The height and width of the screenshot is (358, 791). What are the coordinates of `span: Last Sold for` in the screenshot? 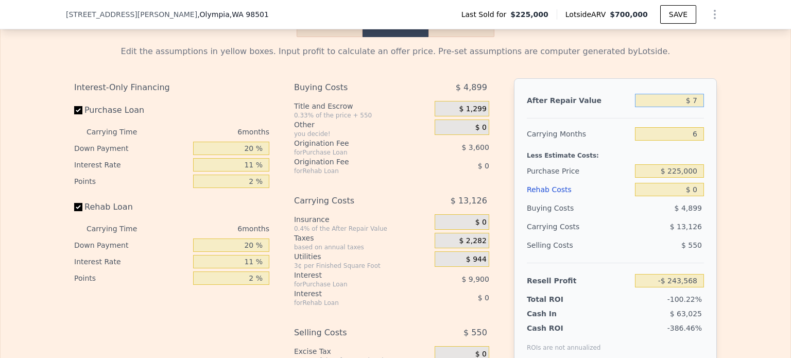 It's located at (486, 14).